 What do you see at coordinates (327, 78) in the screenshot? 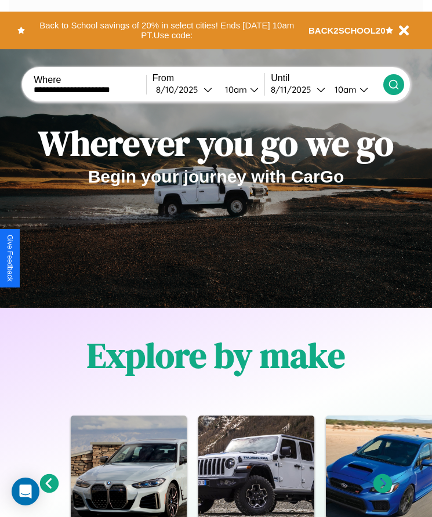
I see `label: Until` at bounding box center [327, 78].